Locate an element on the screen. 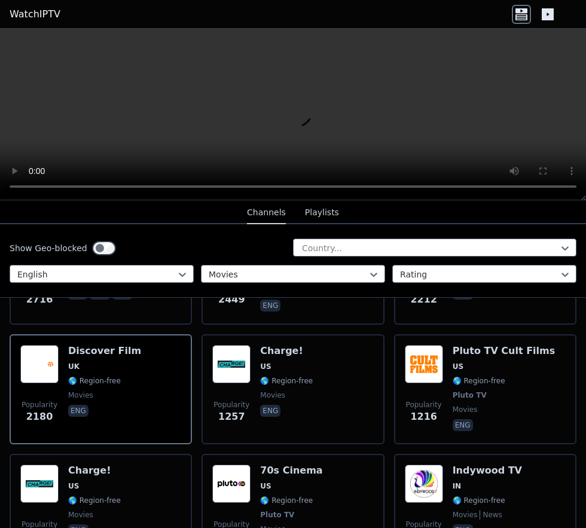 The image size is (586, 528). img: Pluto TV Cult Films is located at coordinates (424, 364).